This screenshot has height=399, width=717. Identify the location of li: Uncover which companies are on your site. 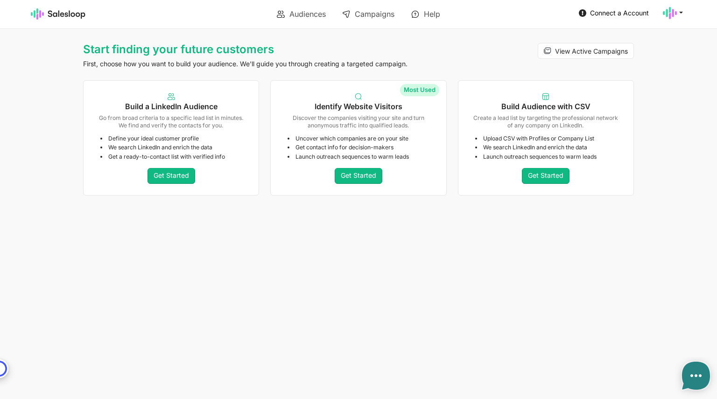
(360, 139).